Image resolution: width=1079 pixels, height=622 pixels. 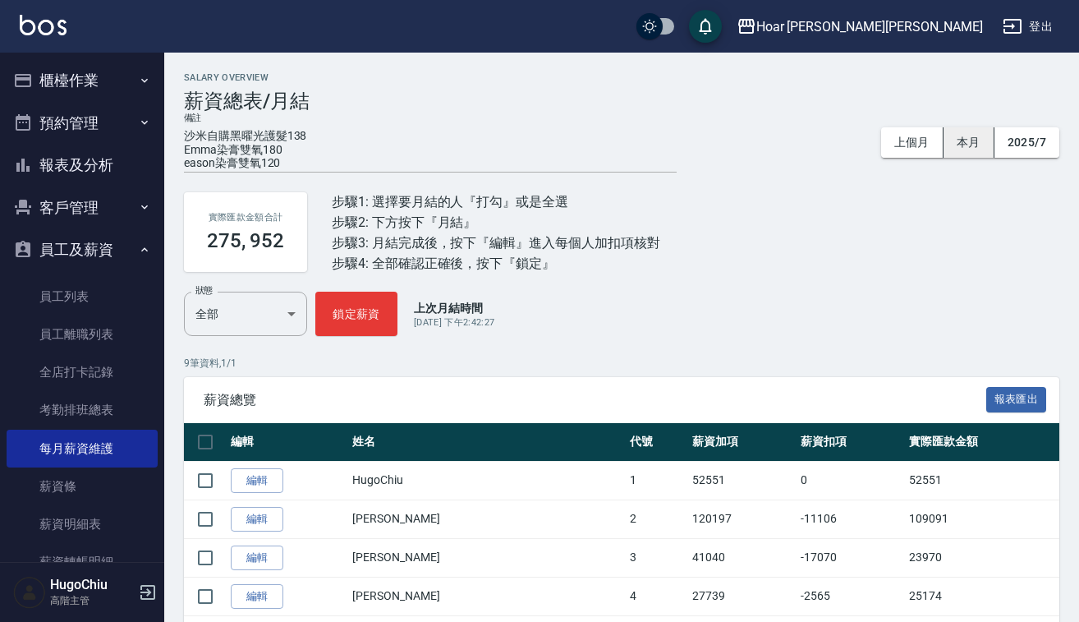 I want to click on button: 報表及分析, so click(x=82, y=165).